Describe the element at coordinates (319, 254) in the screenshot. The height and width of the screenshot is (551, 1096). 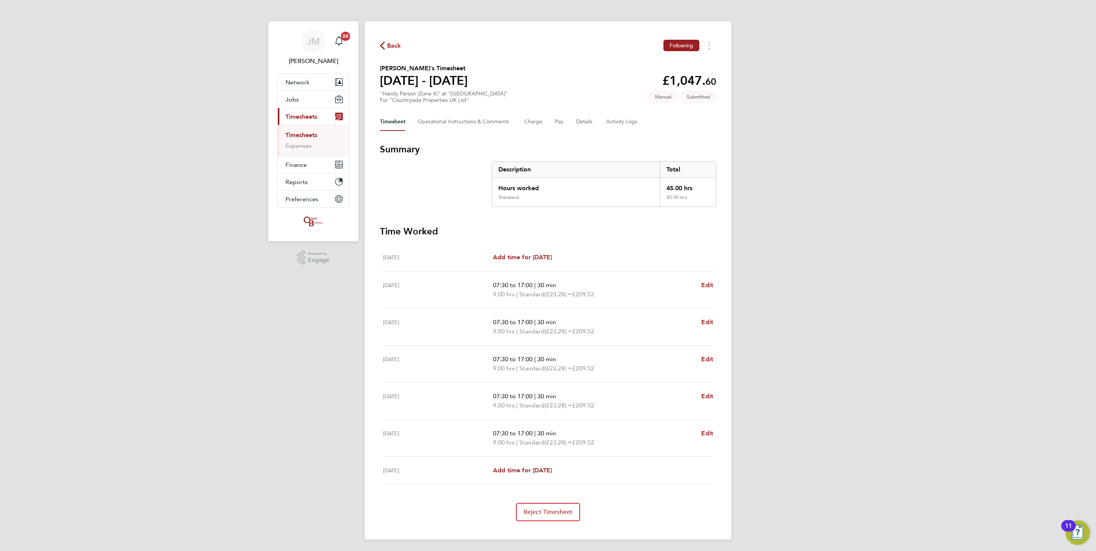
I see `span: Powered by` at that location.